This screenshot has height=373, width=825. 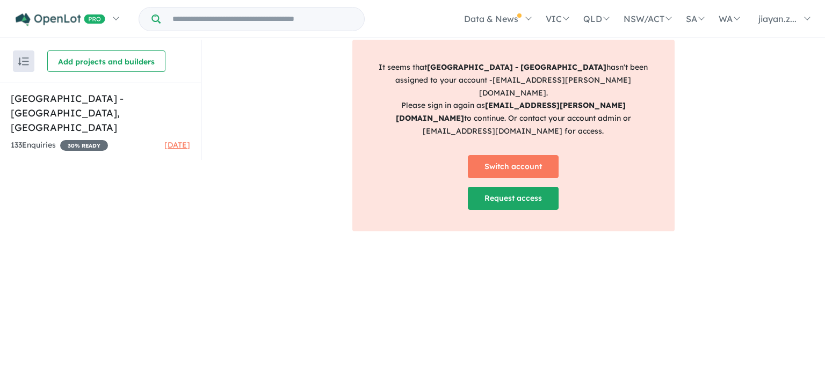 I want to click on input: Try estate name, suburb, builder or developer, so click(x=262, y=19).